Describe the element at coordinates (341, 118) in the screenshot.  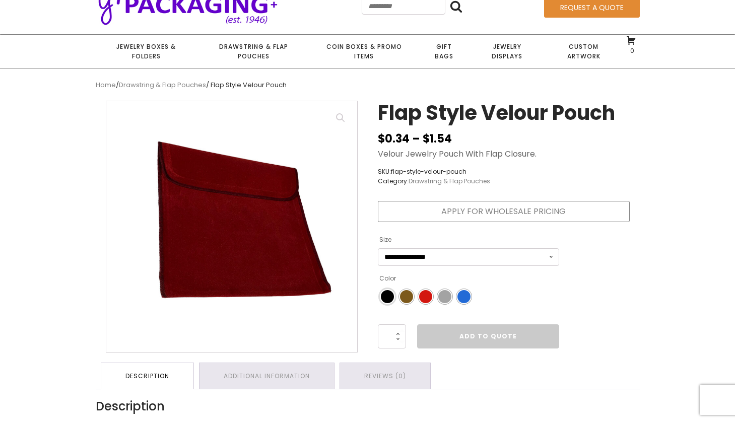
I see `a: View full-screen image gallery` at that location.